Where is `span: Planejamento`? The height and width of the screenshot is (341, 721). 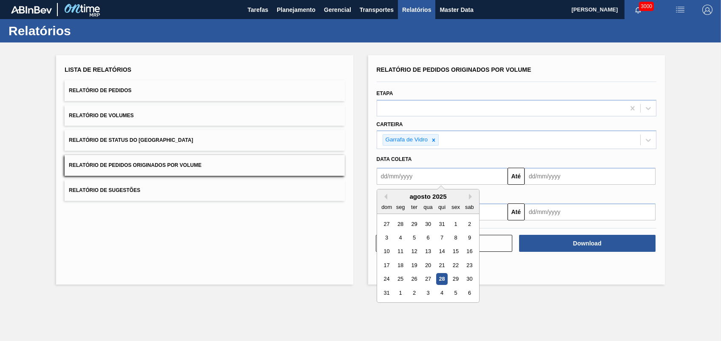
span: Planejamento is located at coordinates (296, 10).